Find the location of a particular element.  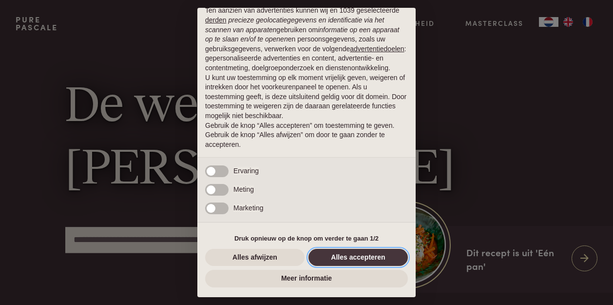

p: Gebruik de knop “Alles accepteren” om toestemming te geven. Gebruik de knop “Alles afwijzen” om d... is located at coordinates (307, 135).